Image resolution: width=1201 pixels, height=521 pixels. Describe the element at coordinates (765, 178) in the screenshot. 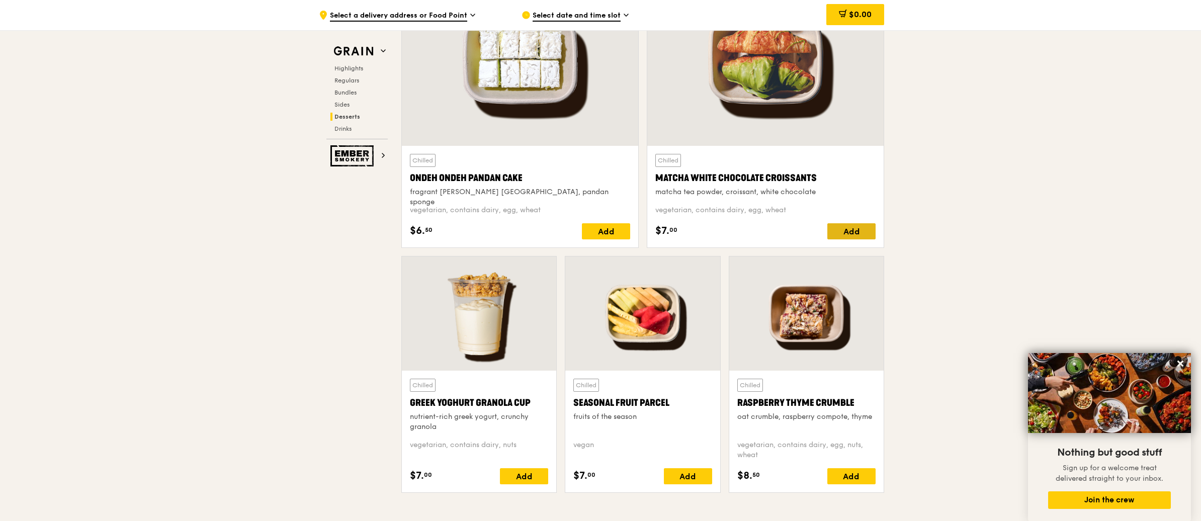

I see `div: Matcha White Chocolate Croissants` at that location.